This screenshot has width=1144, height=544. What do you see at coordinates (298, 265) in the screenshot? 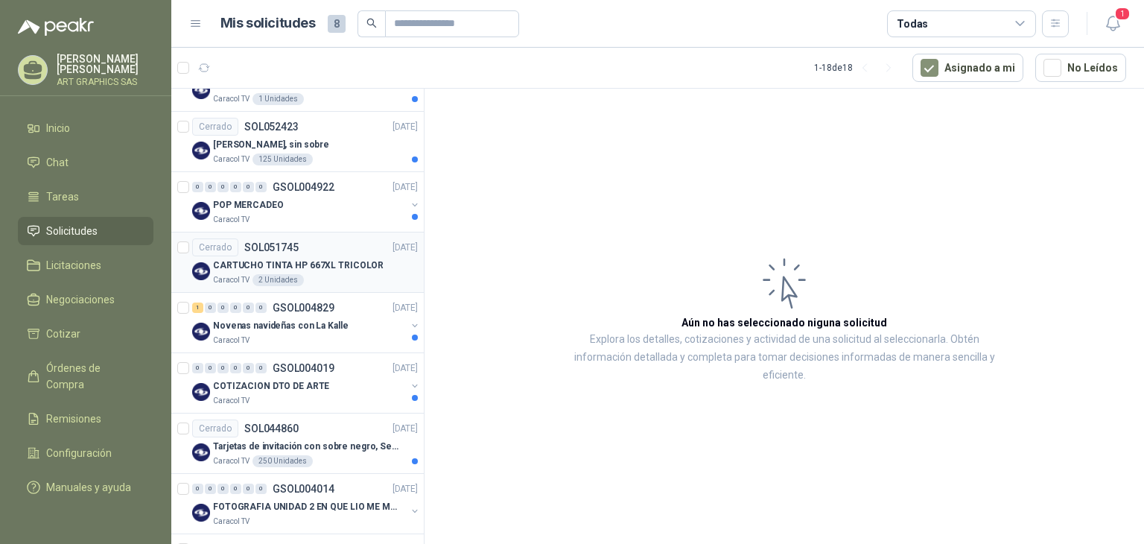
I see `p: CARTUCHO TINTA HP 667XL TRICOLOR` at bounding box center [298, 265].